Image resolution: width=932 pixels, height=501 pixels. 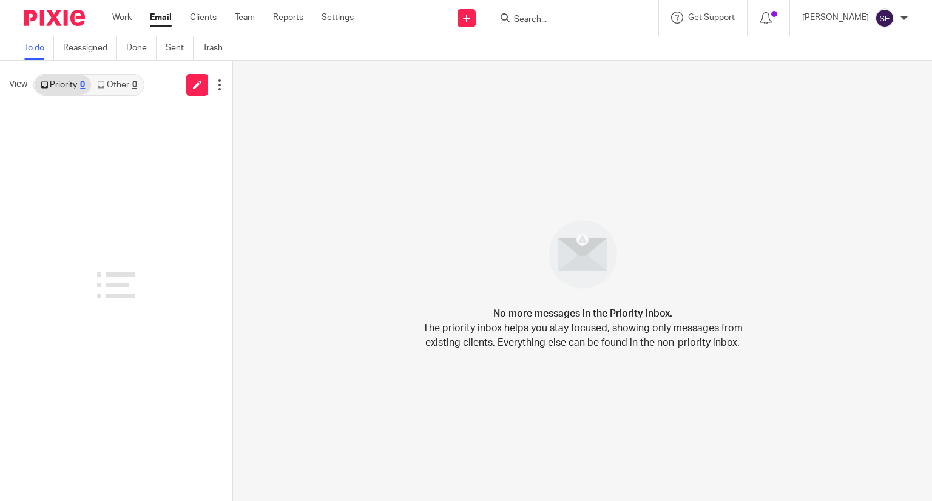 What do you see at coordinates (583, 314) in the screenshot?
I see `h4: No more messages in the Priority inbox.` at bounding box center [583, 314].